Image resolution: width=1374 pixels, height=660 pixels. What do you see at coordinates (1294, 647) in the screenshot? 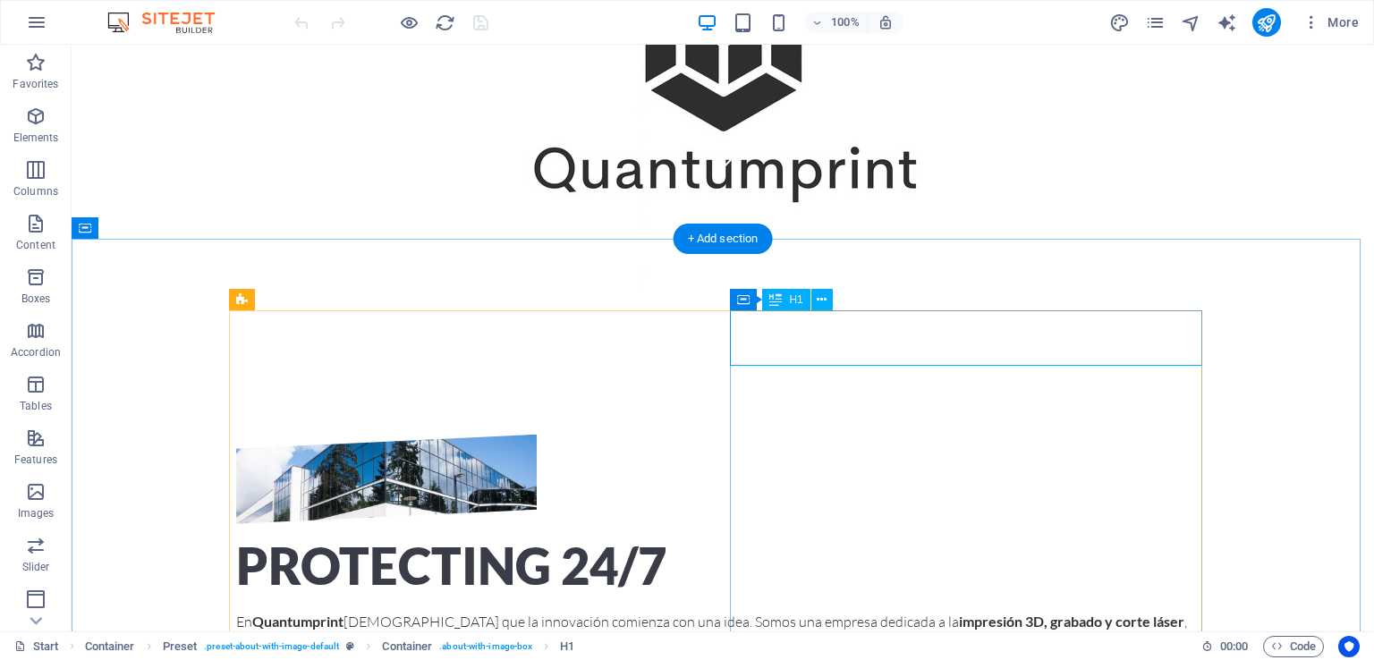
I see `button: Code` at bounding box center [1294, 647].